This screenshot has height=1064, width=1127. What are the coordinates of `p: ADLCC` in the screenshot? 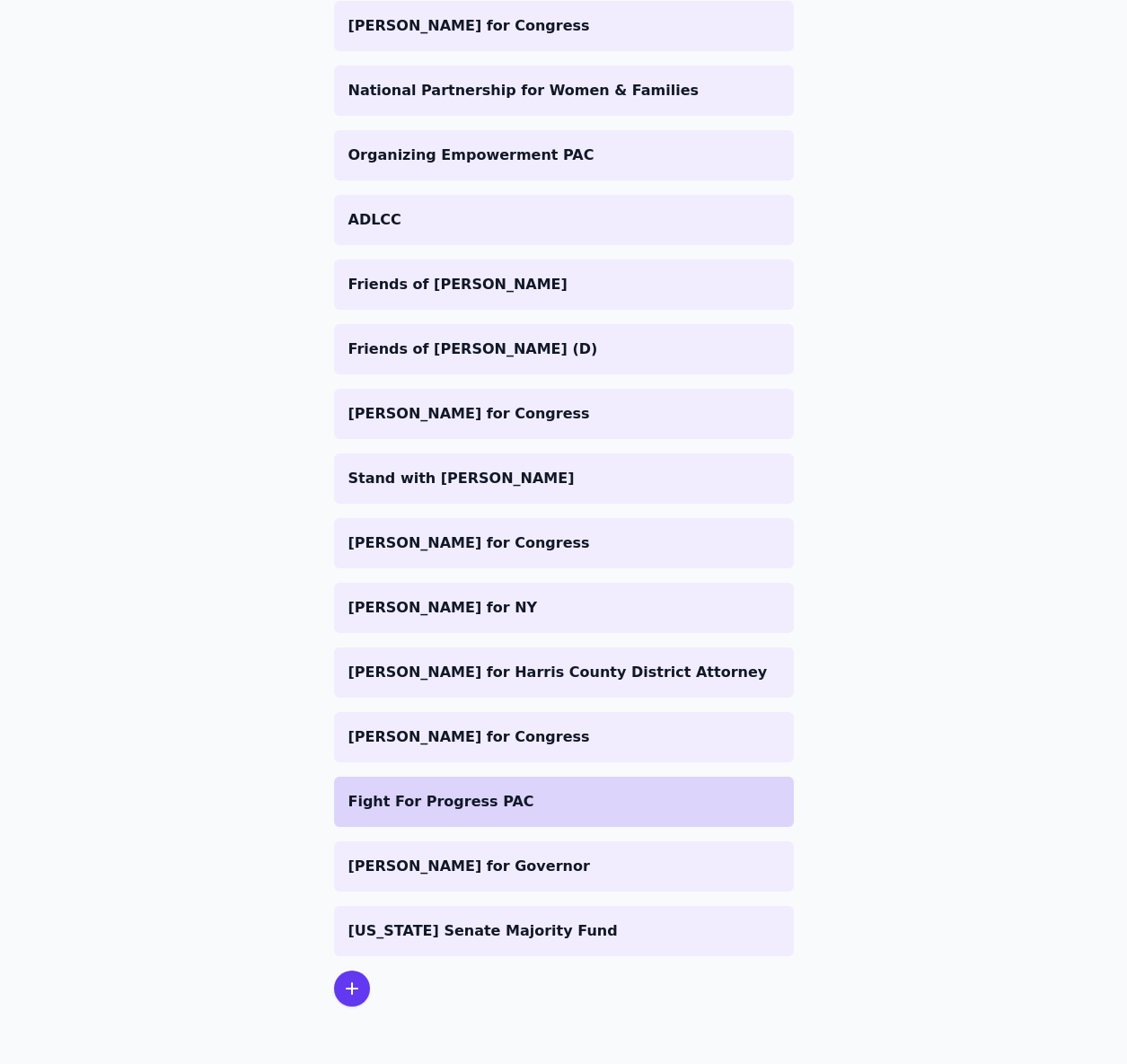 It's located at (564, 220).